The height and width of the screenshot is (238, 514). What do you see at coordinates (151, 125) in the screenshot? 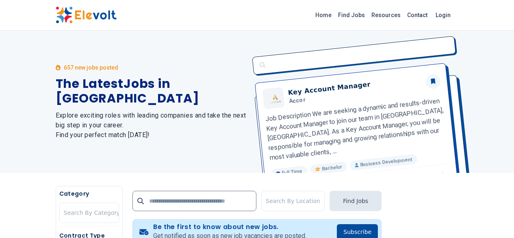
I see `h2: Explore exciting roles with leading companies and take the next big step in your career. Find you...` at bounding box center [151, 125].